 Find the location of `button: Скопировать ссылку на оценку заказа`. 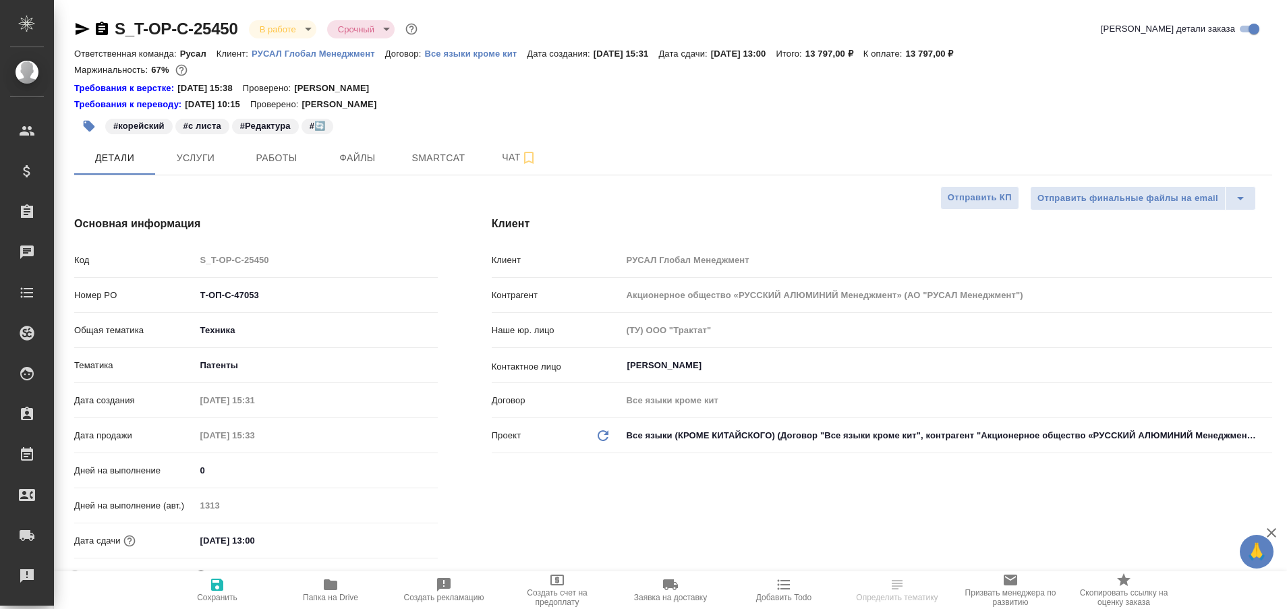

button: Скопировать ссылку на оценку заказа is located at coordinates (1124, 590).